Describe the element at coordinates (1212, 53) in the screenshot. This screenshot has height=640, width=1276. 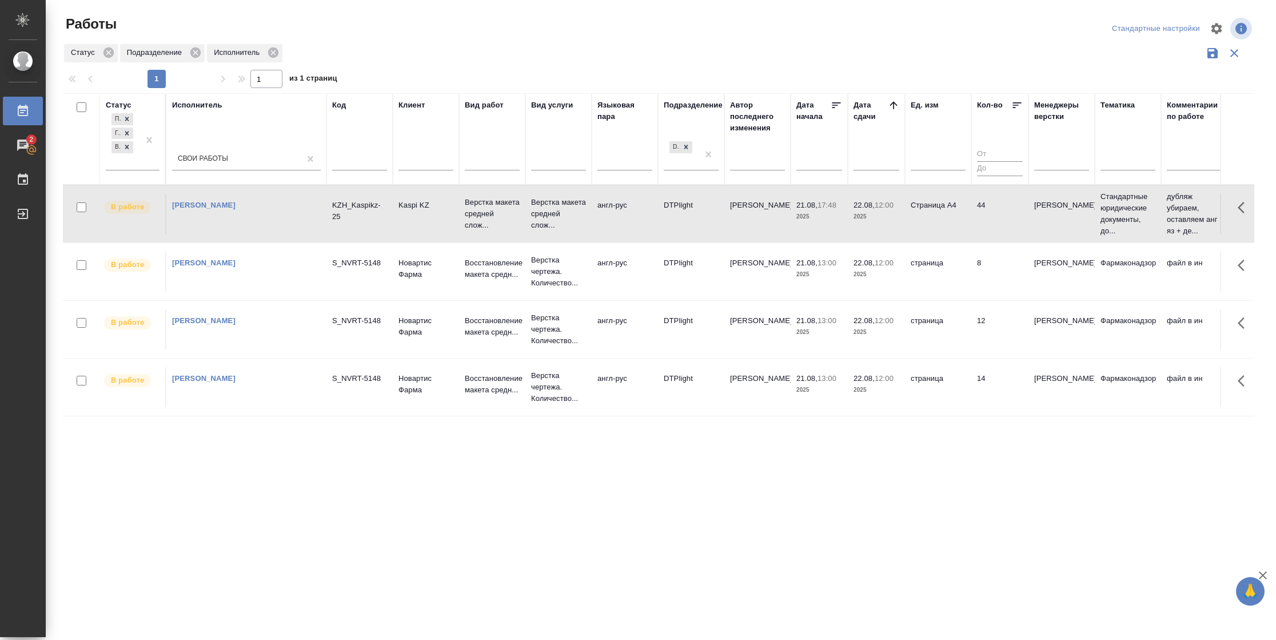
I see `button: Сохранить фильтры` at that location.